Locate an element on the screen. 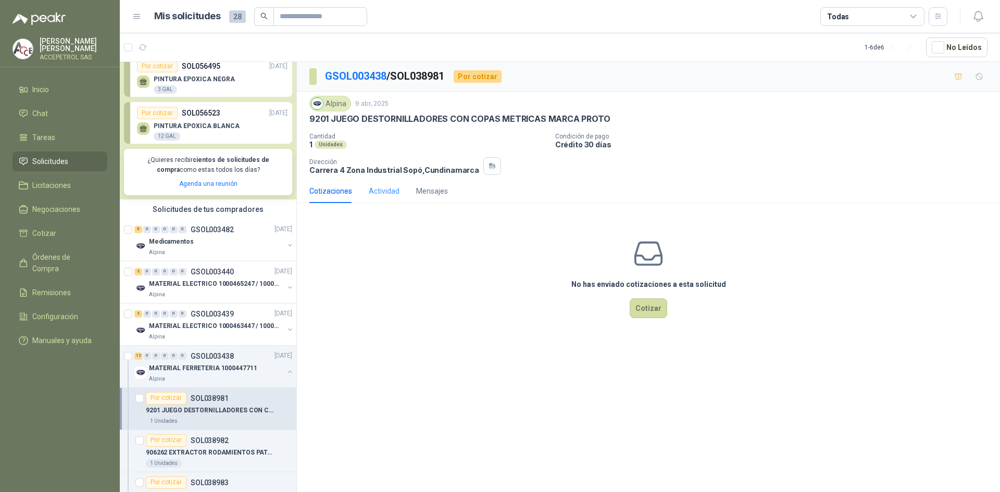 The height and width of the screenshot is (492, 1000). span: Licitaciones is located at coordinates (52, 185).